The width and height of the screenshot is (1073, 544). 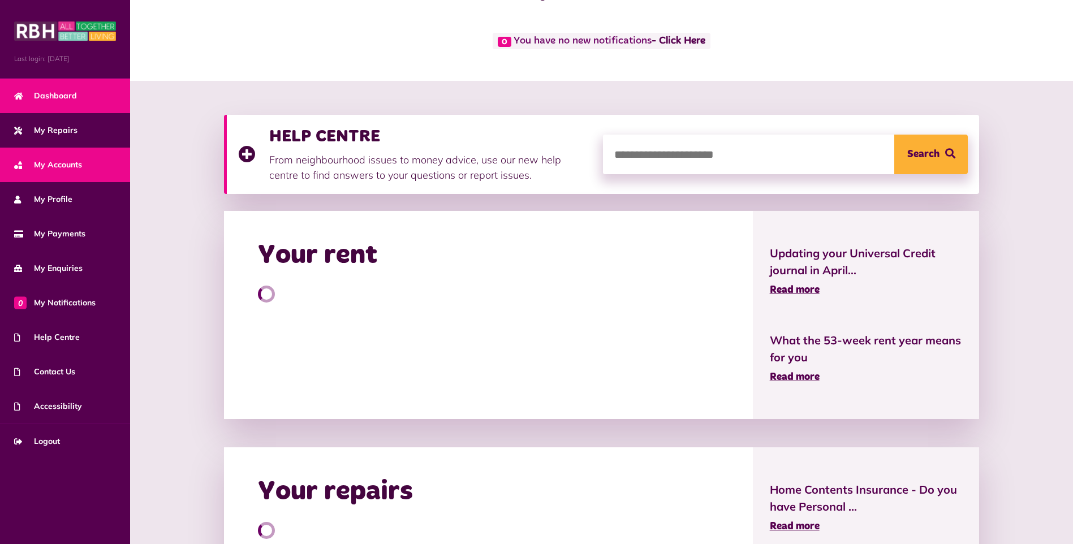 What do you see at coordinates (43, 199) in the screenshot?
I see `span: My Profile` at bounding box center [43, 199].